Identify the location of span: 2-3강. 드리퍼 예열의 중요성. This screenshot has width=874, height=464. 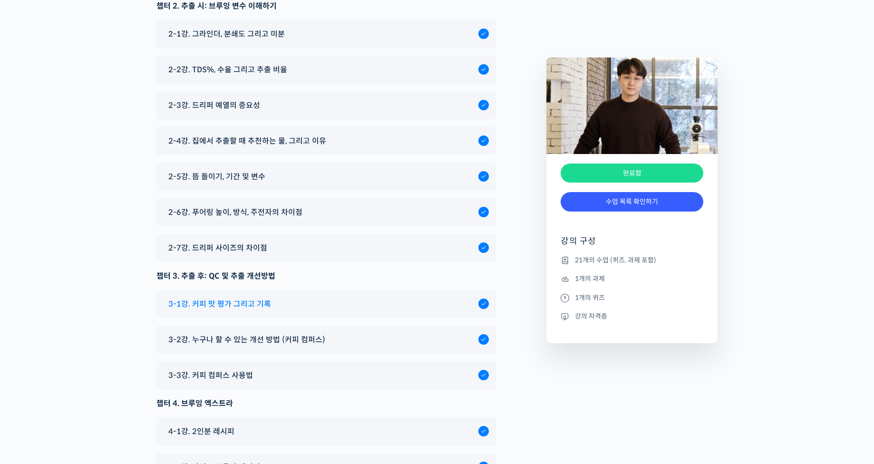
(214, 105).